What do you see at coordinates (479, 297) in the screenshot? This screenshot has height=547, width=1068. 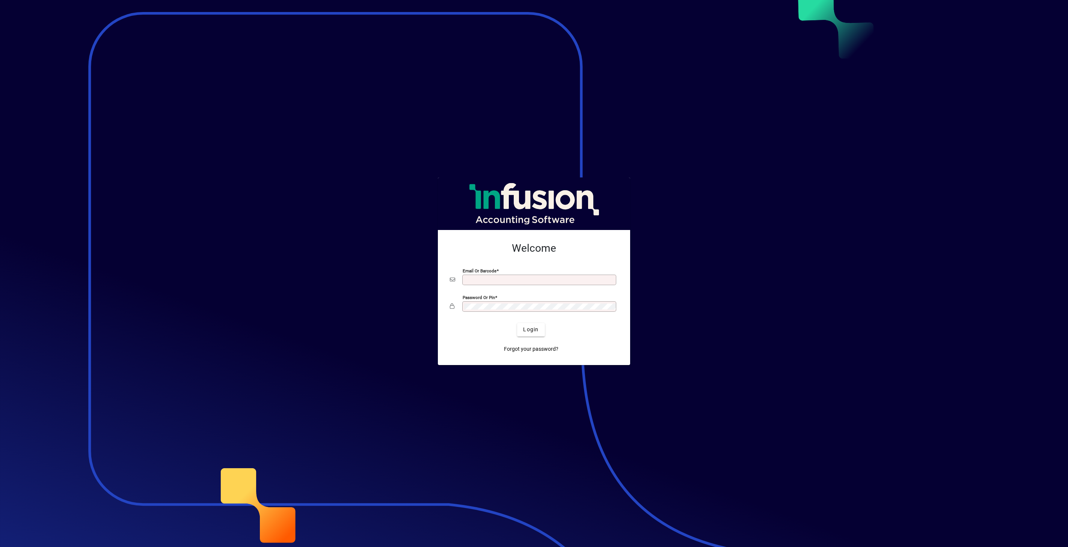 I see `mat-label: Password or Pin` at bounding box center [479, 297].